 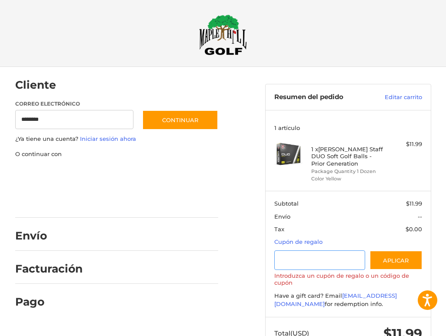 I want to click on p: ¿Ya tiene una cuenta?, so click(x=117, y=139).